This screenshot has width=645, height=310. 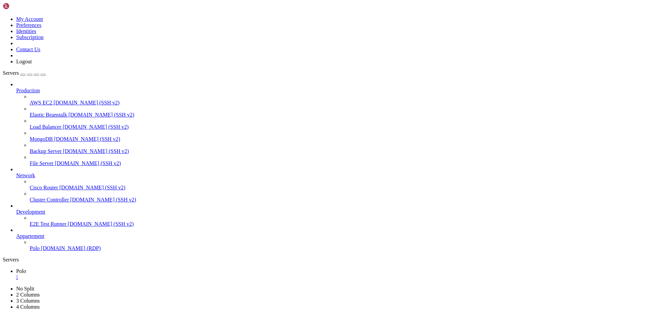 I want to click on span: Backup Server, so click(x=46, y=151).